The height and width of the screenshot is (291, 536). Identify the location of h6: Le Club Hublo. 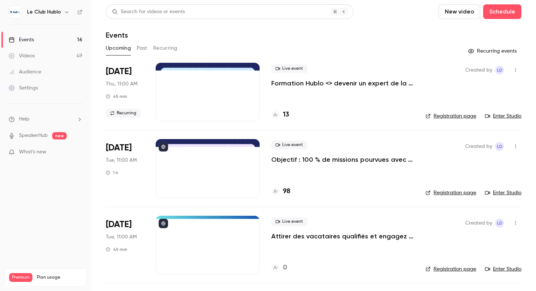
(44, 12).